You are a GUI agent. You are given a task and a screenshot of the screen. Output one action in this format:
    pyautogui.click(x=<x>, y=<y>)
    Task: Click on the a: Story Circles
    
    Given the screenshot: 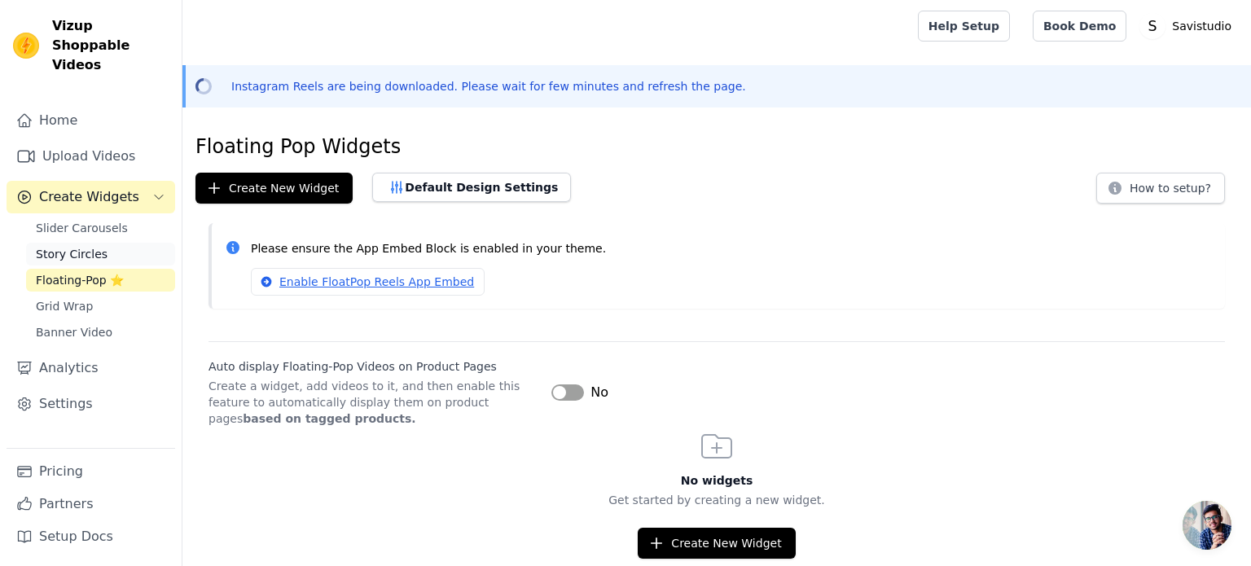 What is the action you would take?
    pyautogui.click(x=100, y=254)
    